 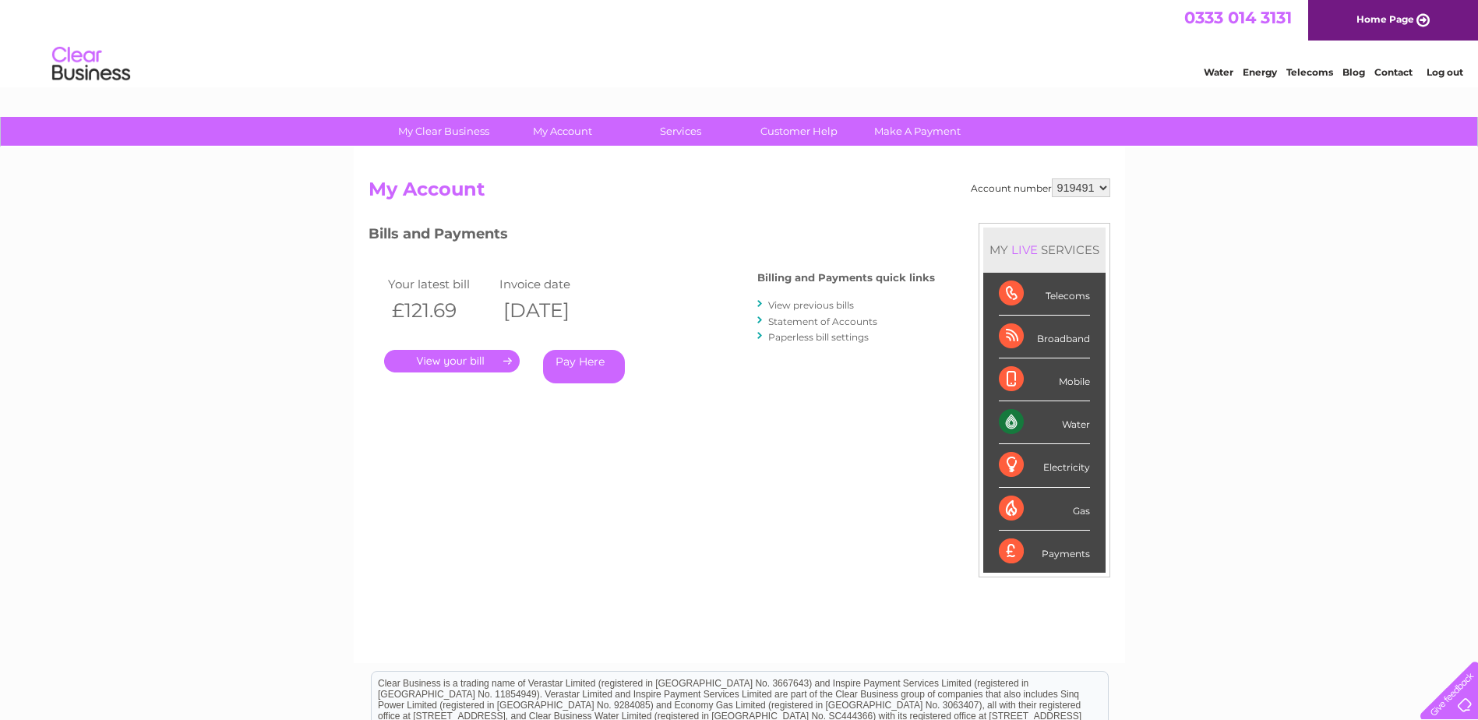 What do you see at coordinates (811, 305) in the screenshot?
I see `a: View previous bills` at bounding box center [811, 305].